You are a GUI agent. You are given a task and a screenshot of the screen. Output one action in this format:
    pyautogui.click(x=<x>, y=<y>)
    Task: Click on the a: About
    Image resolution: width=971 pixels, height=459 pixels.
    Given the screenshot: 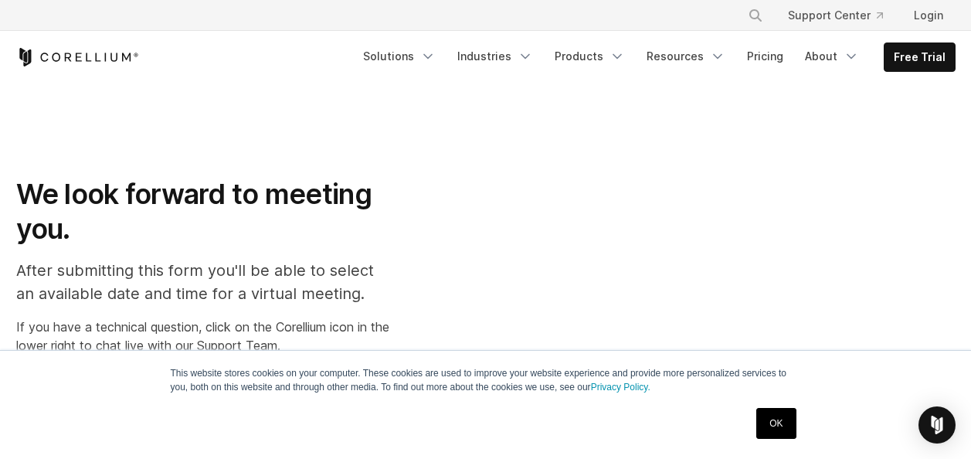 What is the action you would take?
    pyautogui.click(x=832, y=56)
    